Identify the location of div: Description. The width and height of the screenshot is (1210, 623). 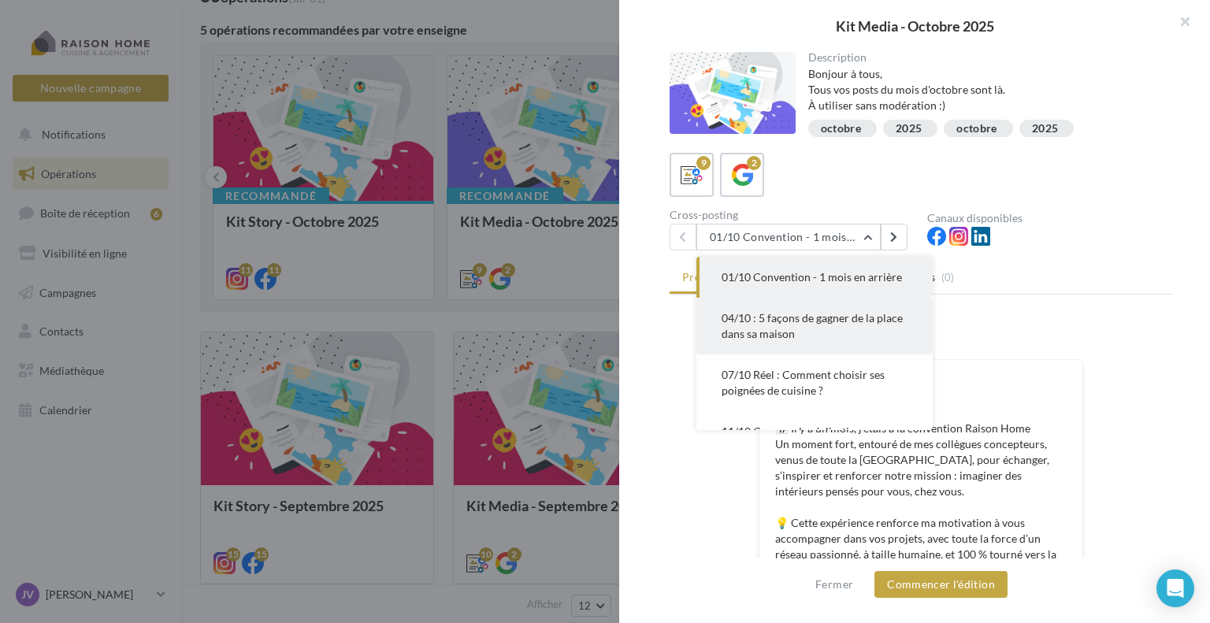
(984, 58).